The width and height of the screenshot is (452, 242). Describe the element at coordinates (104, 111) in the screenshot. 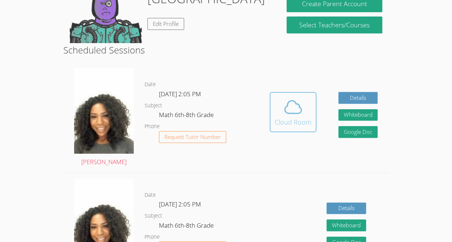

I see `img: avatar.png` at that location.